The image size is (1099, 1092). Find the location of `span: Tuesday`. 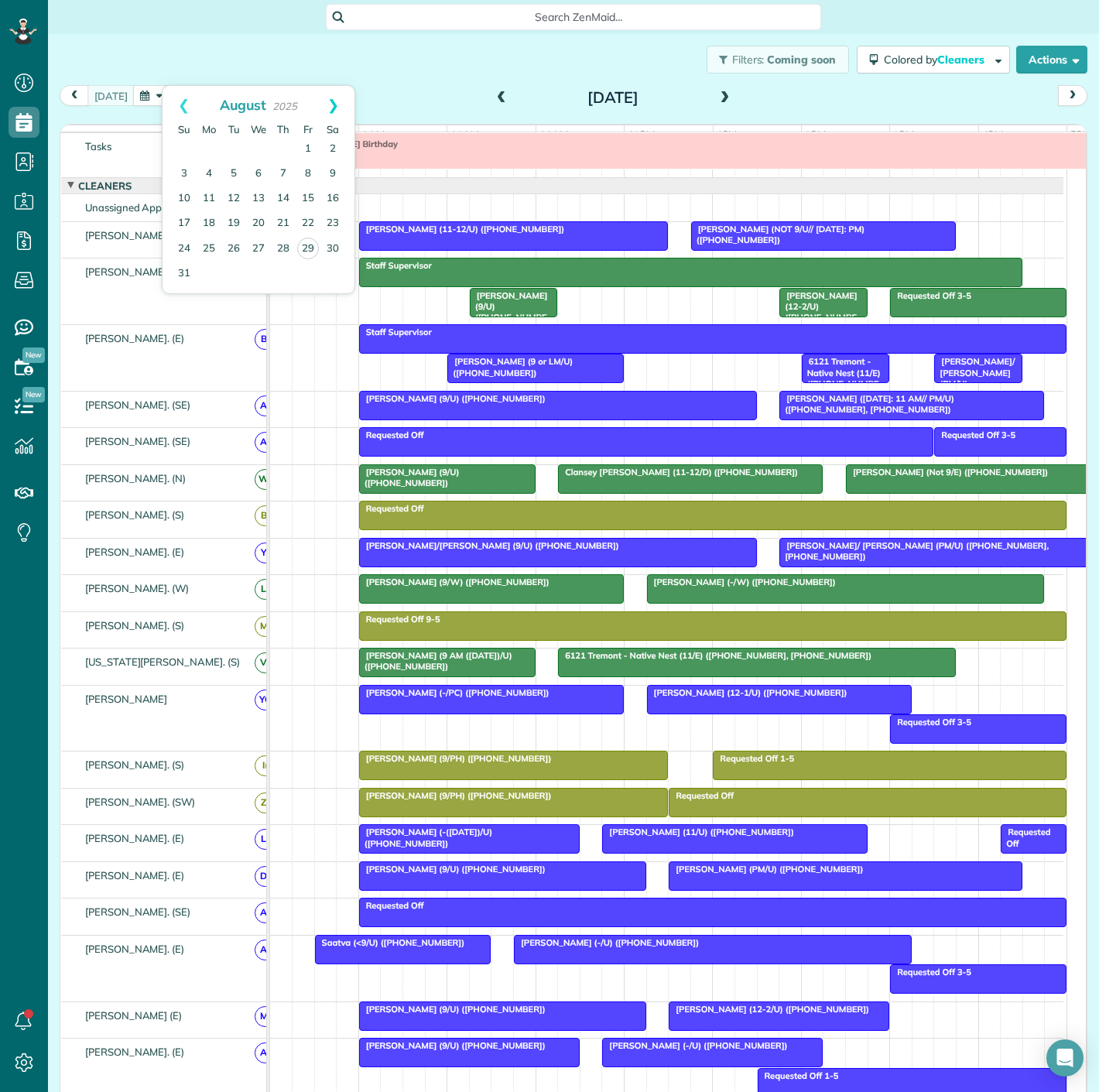

span: Tuesday is located at coordinates (234, 129).